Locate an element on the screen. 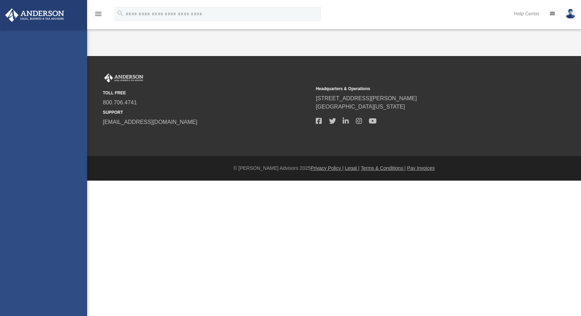 This screenshot has height=316, width=581. a: Legal | is located at coordinates (352, 168).